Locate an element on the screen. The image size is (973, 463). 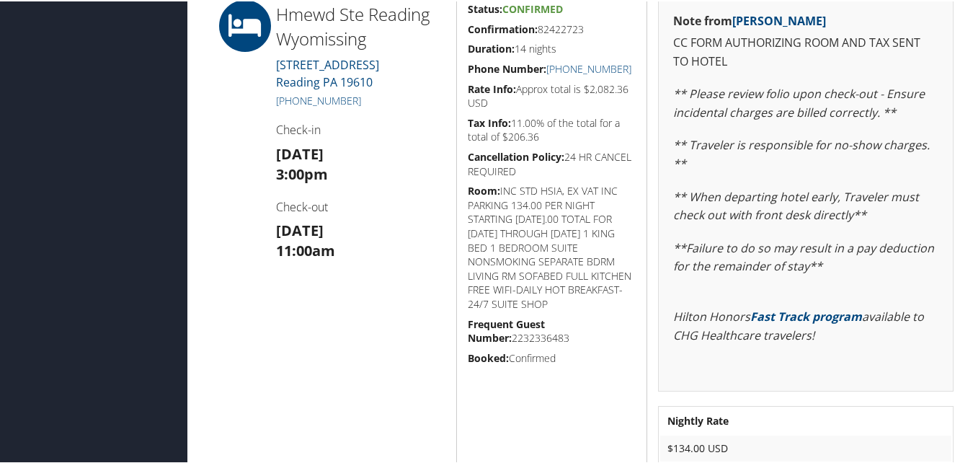
strong: Status: is located at coordinates (485, 7).